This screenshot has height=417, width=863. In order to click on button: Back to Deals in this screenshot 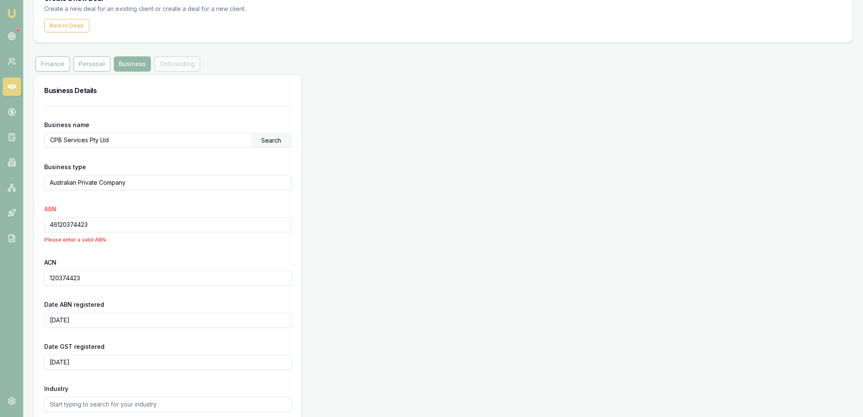, I will do `click(67, 26)`.